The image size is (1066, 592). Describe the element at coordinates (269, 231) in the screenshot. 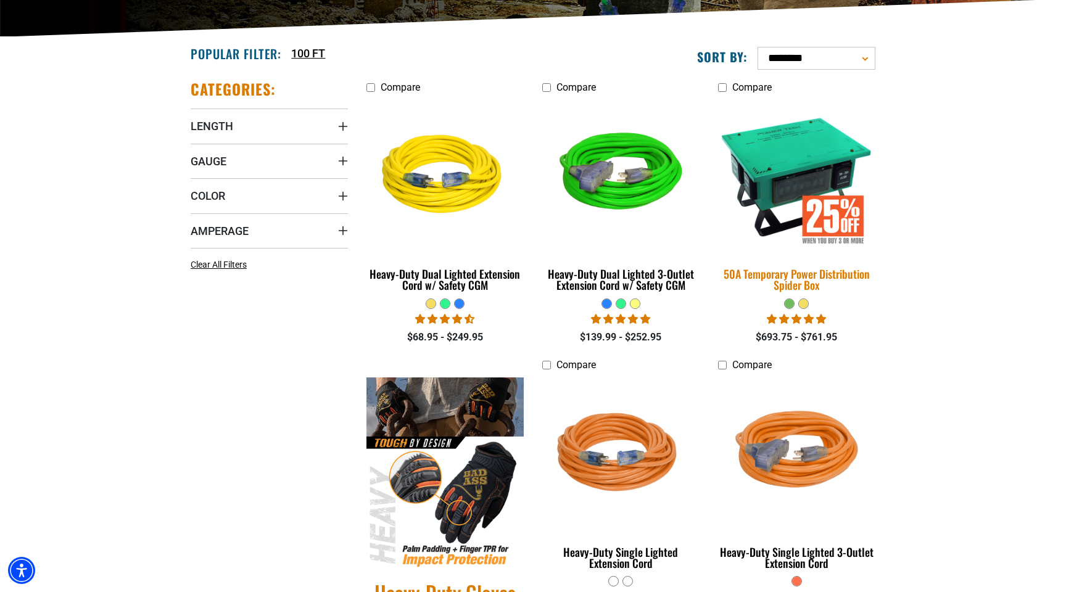

I see `summary: Amperage` at that location.